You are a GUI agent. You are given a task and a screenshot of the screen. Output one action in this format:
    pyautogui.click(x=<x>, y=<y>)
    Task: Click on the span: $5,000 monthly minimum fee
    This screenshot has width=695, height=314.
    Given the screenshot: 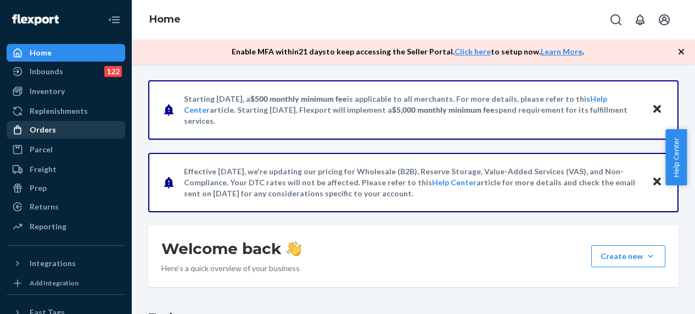 What is the action you would take?
    pyautogui.click(x=443, y=109)
    